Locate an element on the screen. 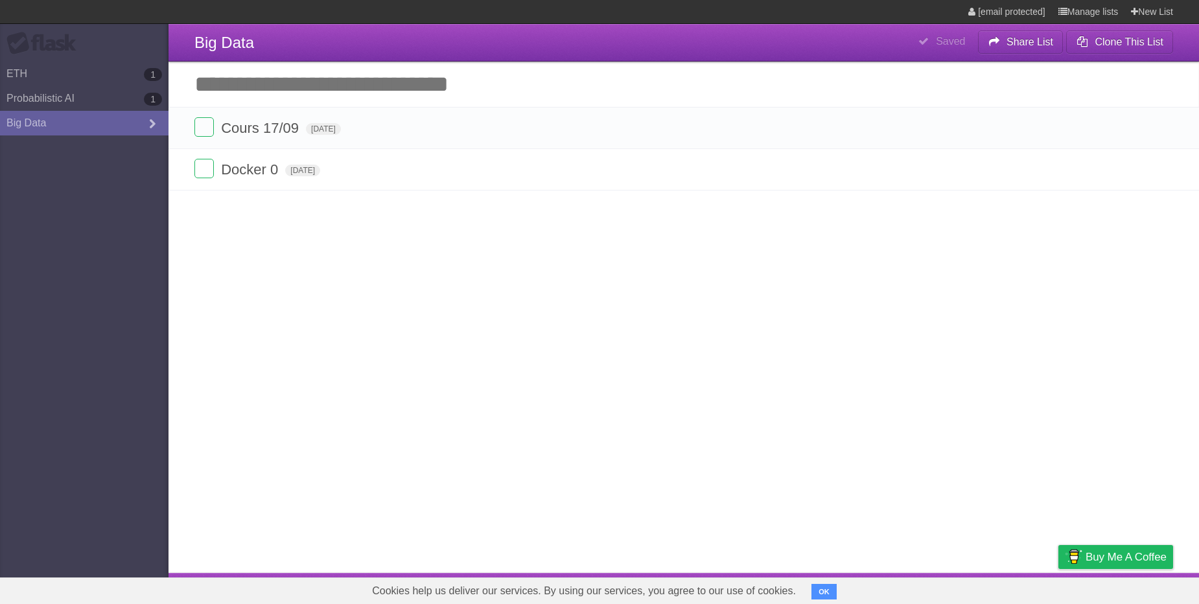 The width and height of the screenshot is (1199, 604). b: Clone This List is located at coordinates (1129, 41).